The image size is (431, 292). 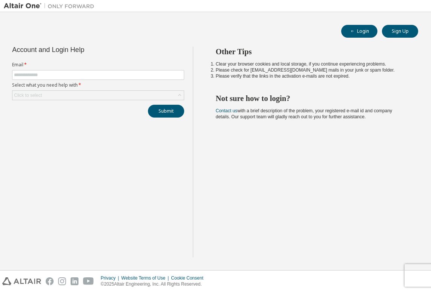 I want to click on img: altair_logo.svg, so click(x=22, y=281).